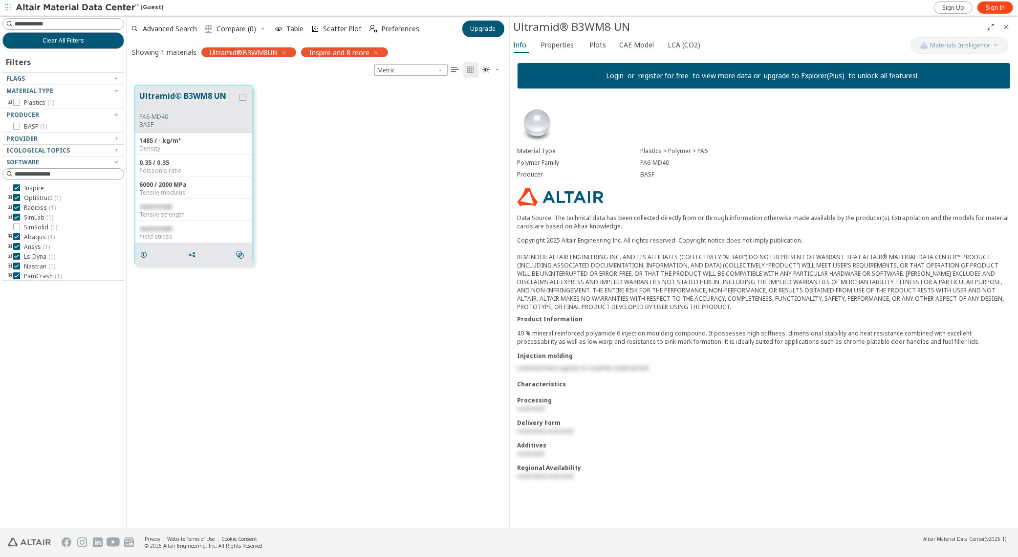  I want to click on div: Density, so click(194, 149).